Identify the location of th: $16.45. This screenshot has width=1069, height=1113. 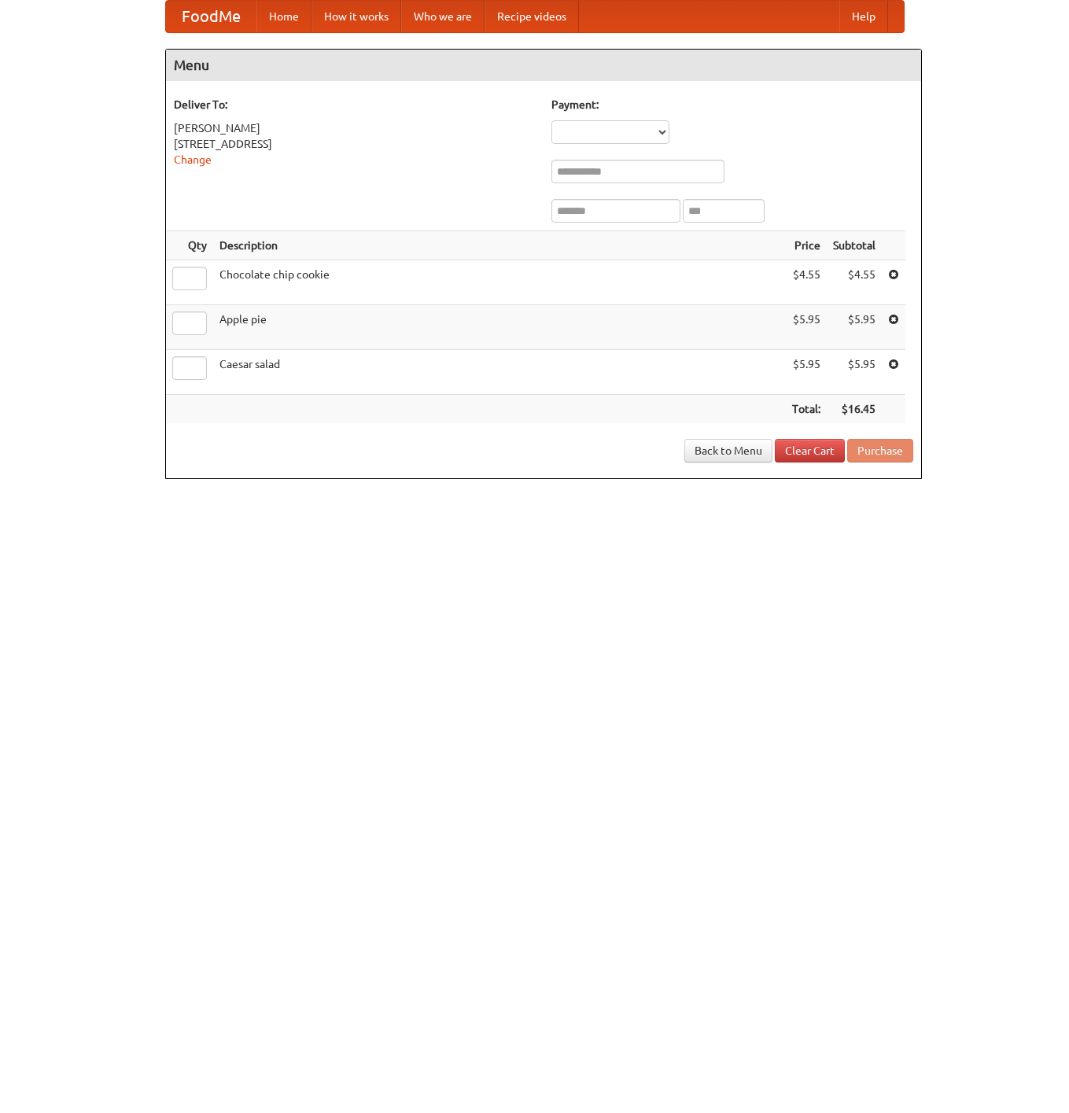
(854, 409).